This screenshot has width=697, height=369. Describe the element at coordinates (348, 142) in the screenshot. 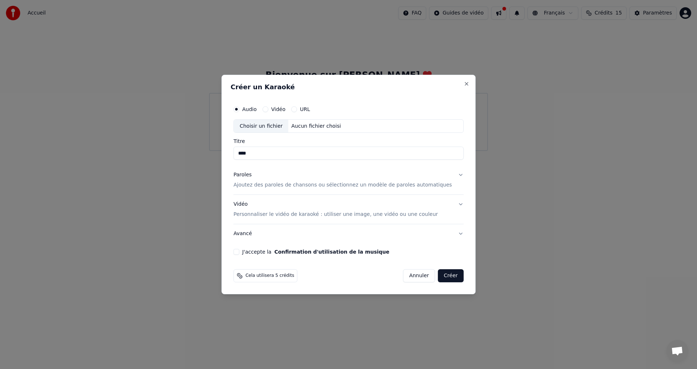

I see `label: Titre` at that location.